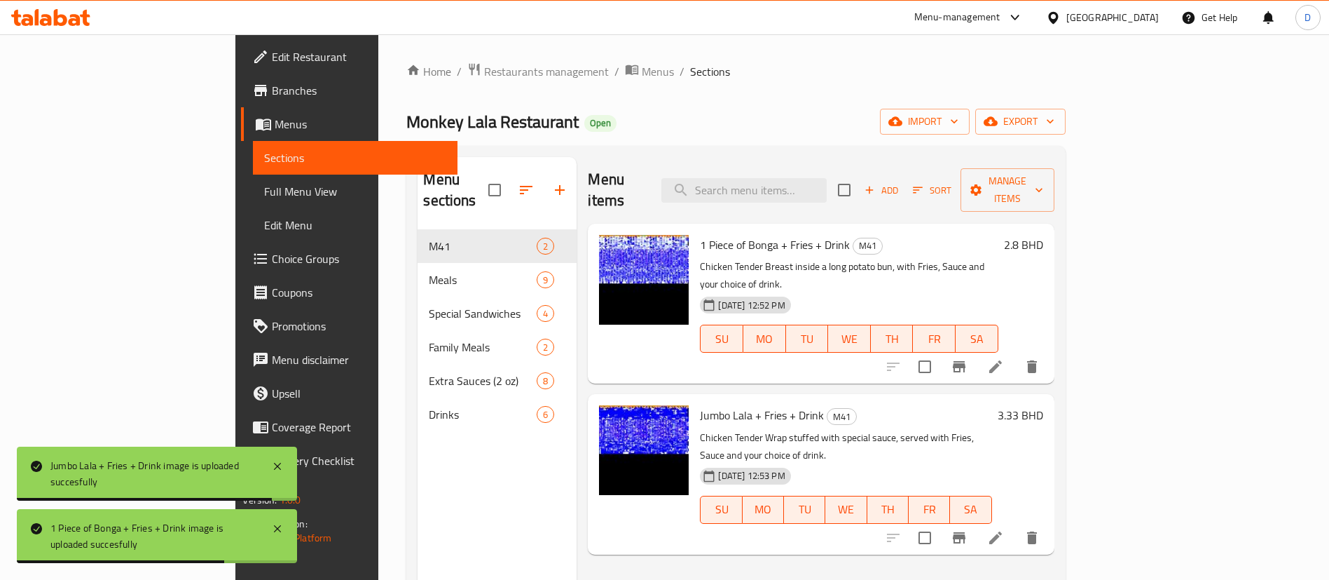 The image size is (1329, 580). Describe the element at coordinates (1020, 121) in the screenshot. I see `button: export` at that location.